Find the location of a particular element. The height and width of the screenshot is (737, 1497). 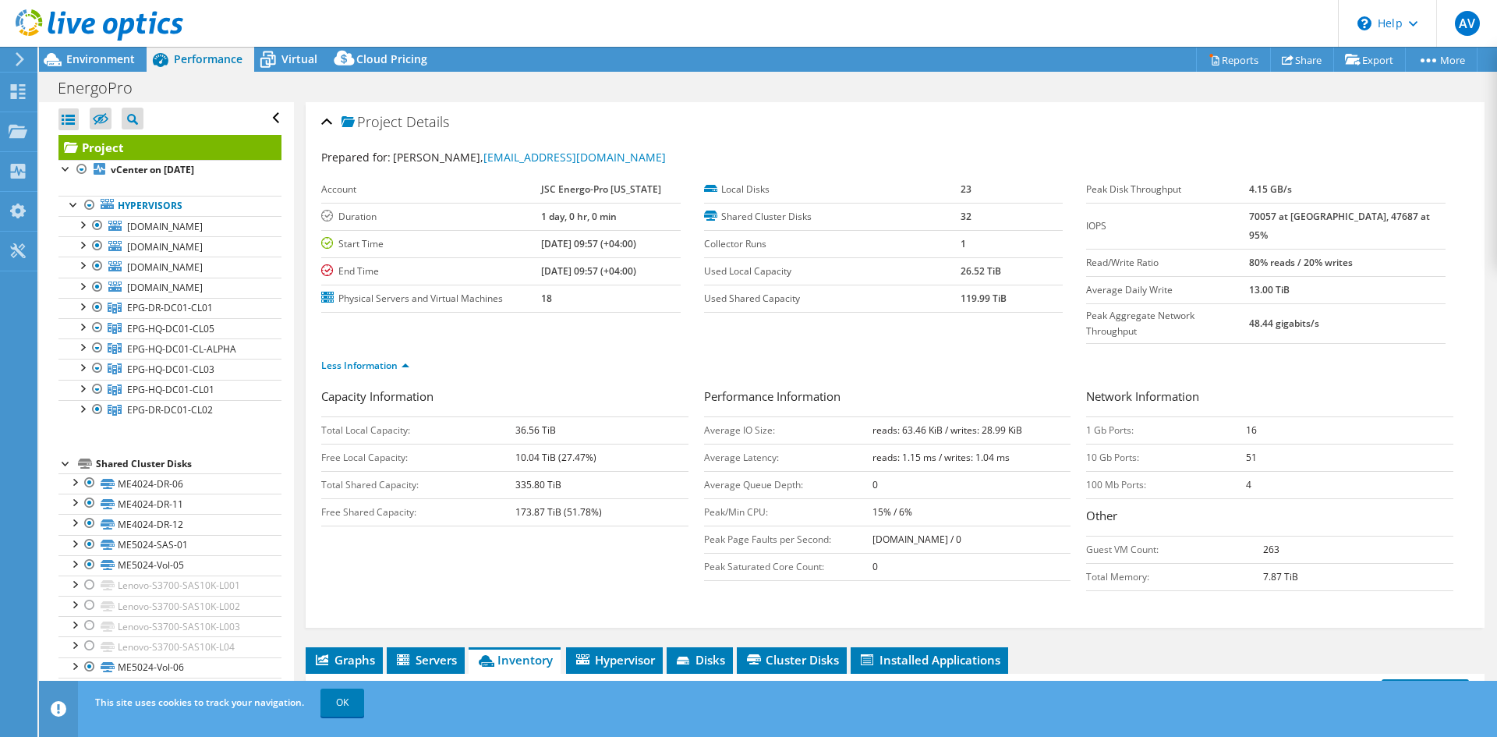

td: Free Local Capacity: is located at coordinates (418, 457).